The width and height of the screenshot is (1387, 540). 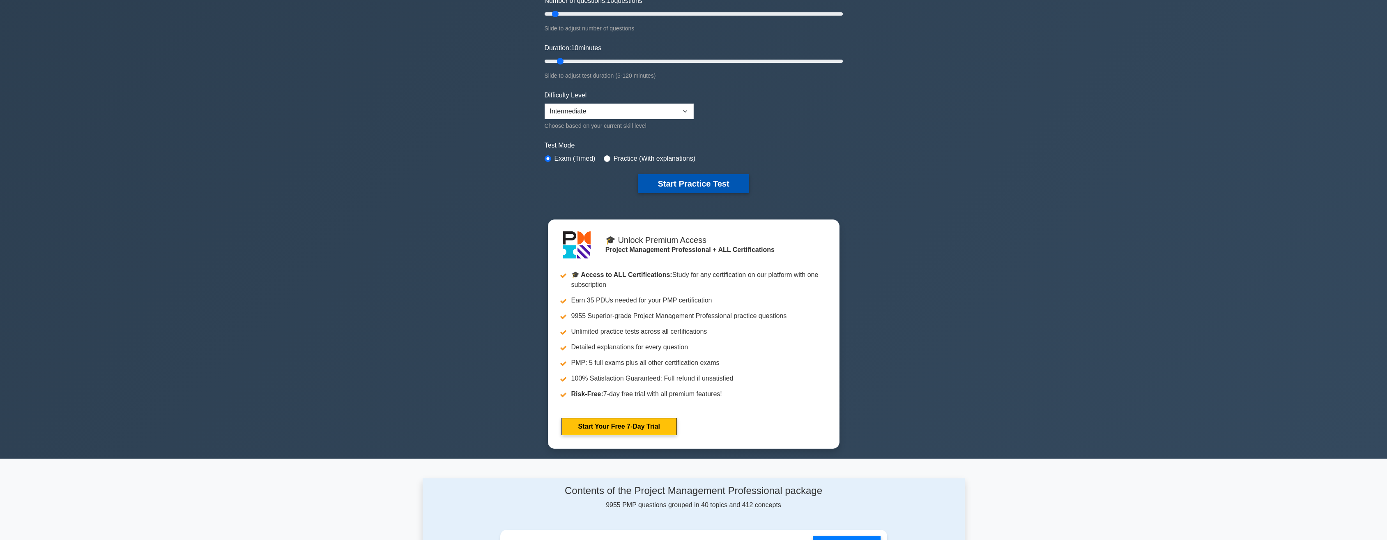 I want to click on label: Difficulty Level, so click(x=565, y=95).